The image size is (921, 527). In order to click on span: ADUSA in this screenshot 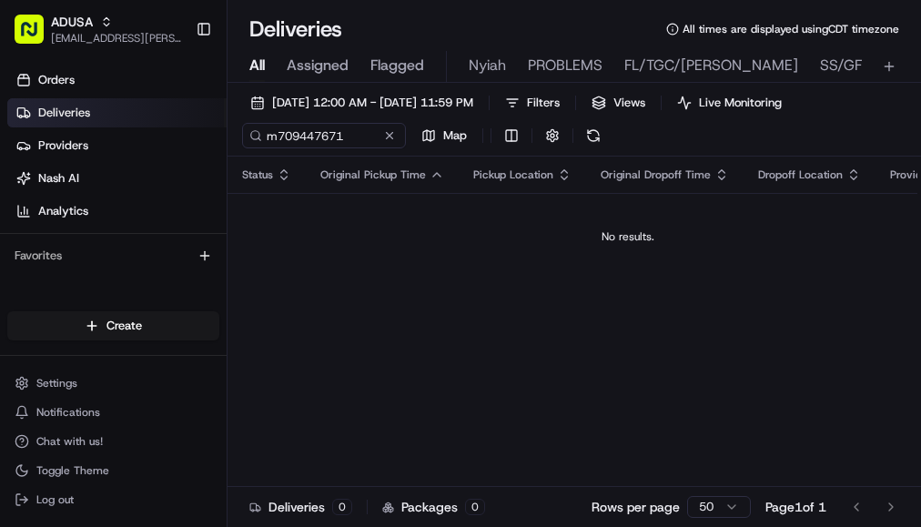, I will do `click(72, 22)`.